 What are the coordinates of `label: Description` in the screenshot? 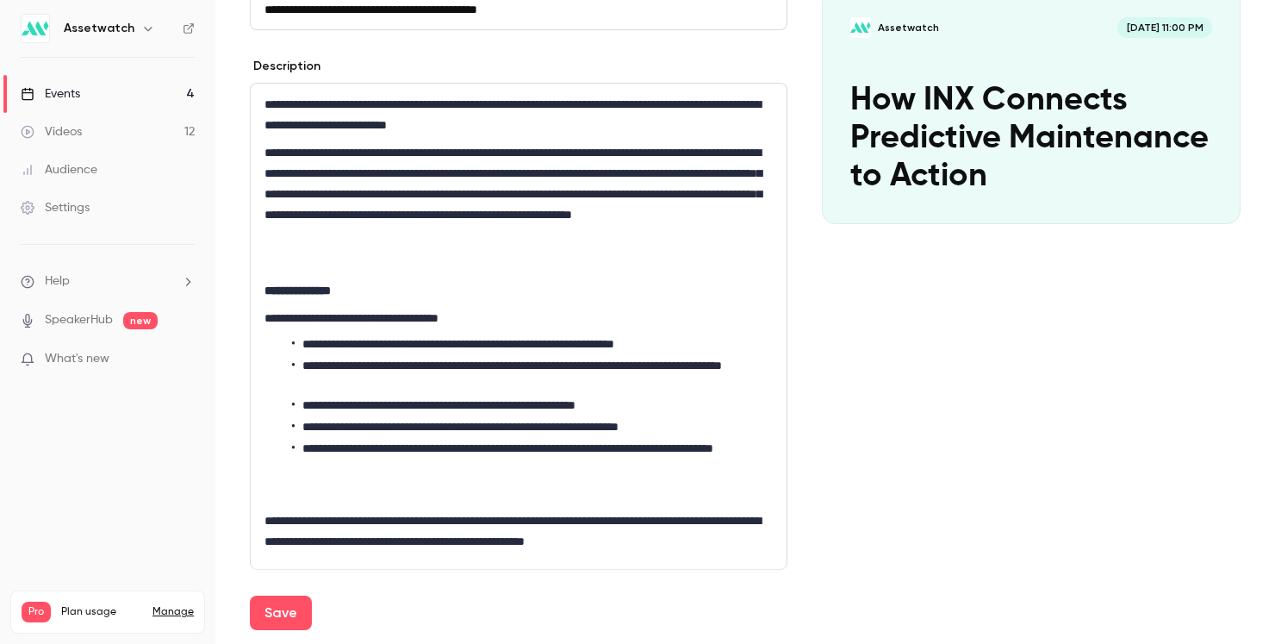 It's located at (285, 66).